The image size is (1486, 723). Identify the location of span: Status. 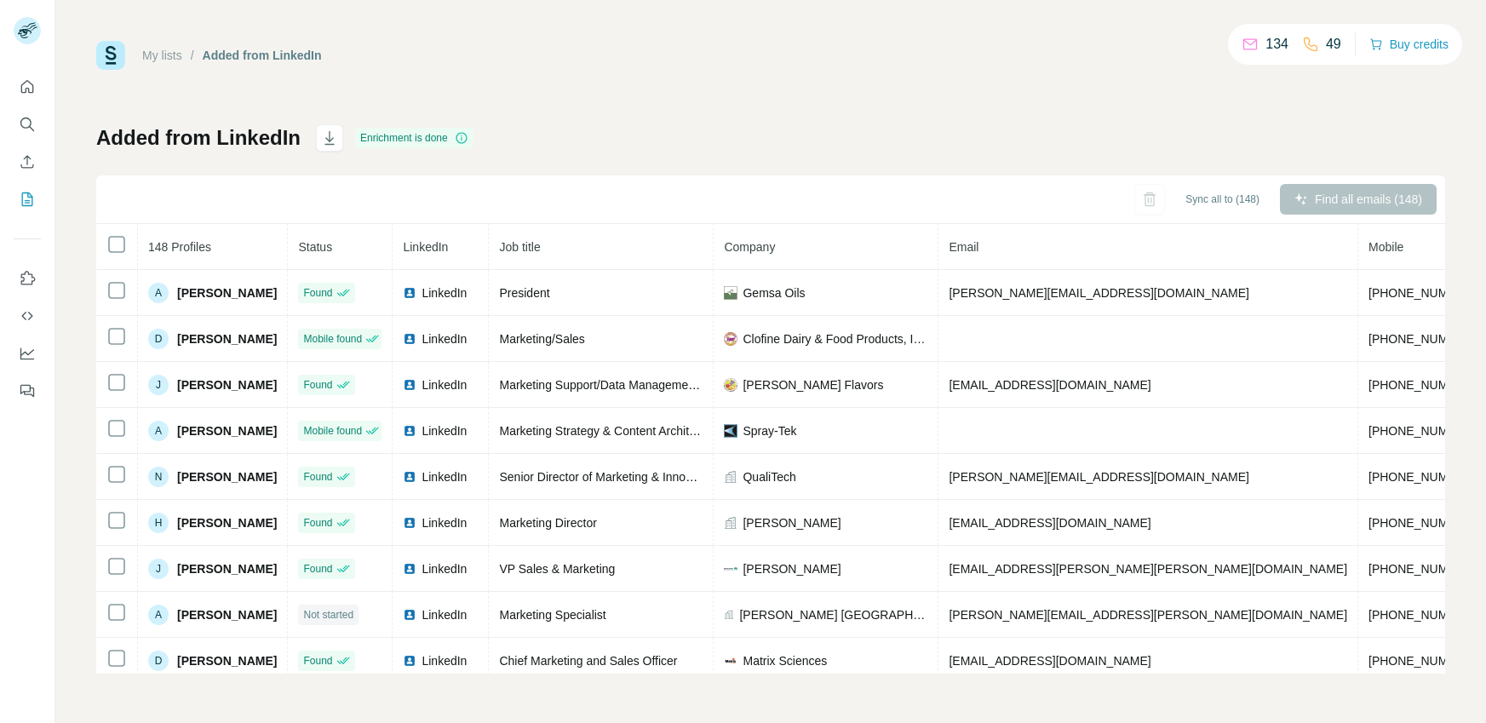
(315, 247).